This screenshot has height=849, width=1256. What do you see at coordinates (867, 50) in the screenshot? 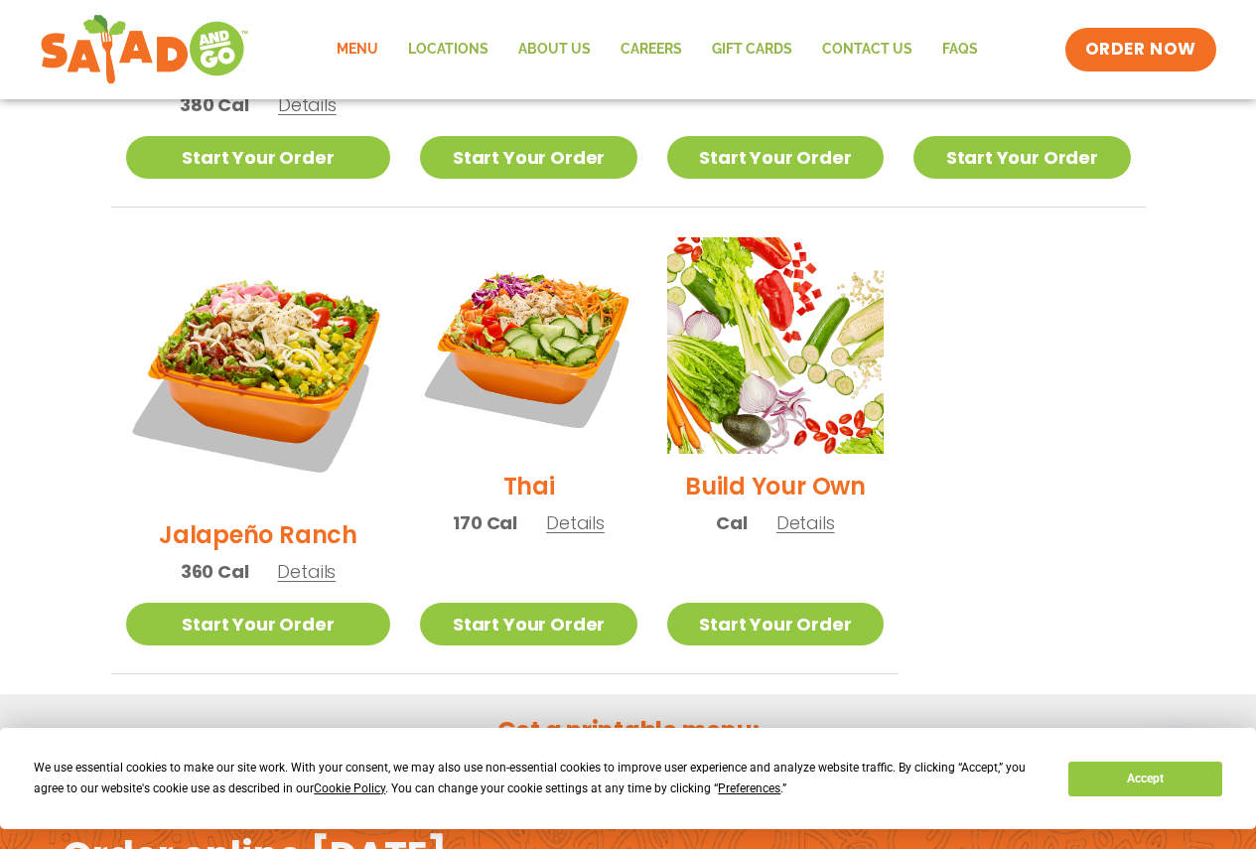
I see `a: Contact Us` at bounding box center [867, 50].